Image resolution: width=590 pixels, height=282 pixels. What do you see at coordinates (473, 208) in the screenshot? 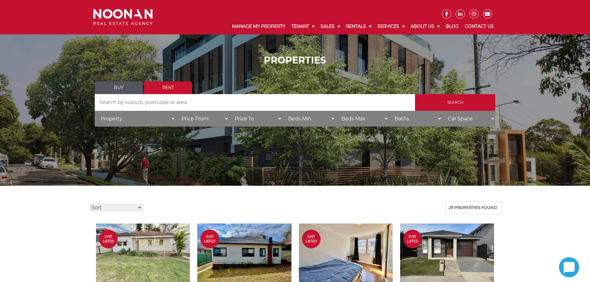
I see `div: 29 properties found.` at bounding box center [473, 208].